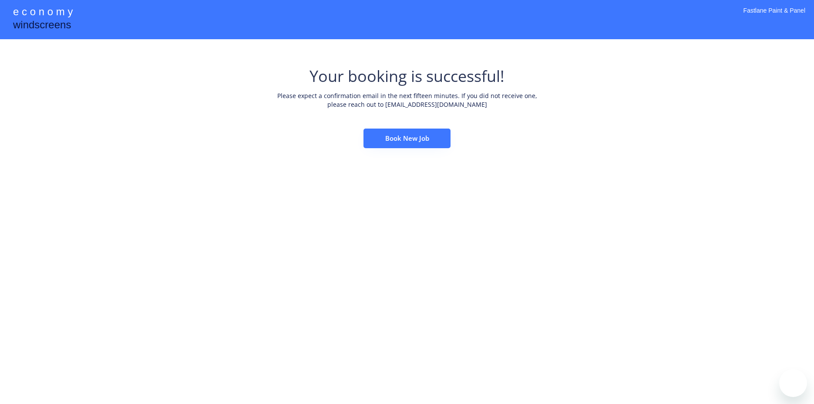 The width and height of the screenshot is (814, 404). What do you see at coordinates (407, 138) in the screenshot?
I see `button: Book New Job` at bounding box center [407, 138].